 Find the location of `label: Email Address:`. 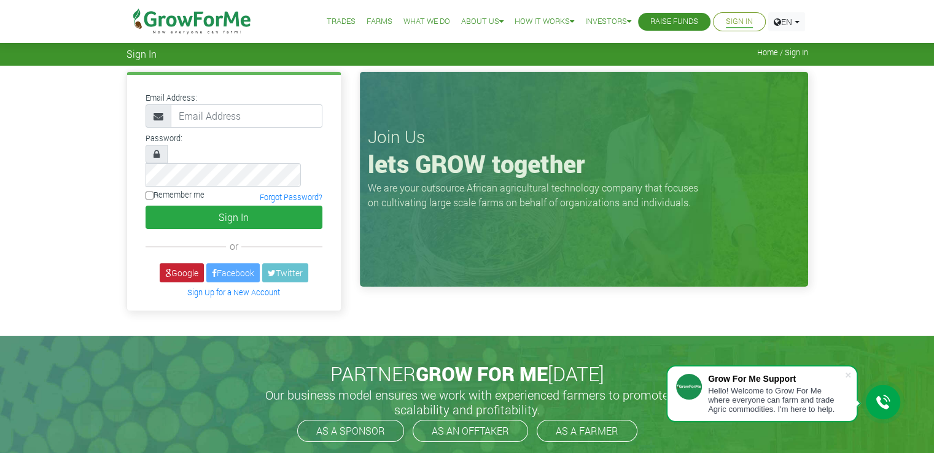

label: Email Address: is located at coordinates (171, 98).